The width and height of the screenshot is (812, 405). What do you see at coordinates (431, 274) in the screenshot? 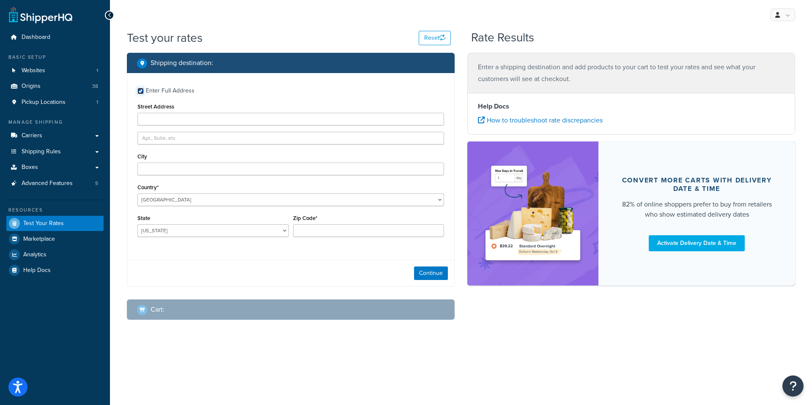
I see `button: Continue` at bounding box center [431, 274].